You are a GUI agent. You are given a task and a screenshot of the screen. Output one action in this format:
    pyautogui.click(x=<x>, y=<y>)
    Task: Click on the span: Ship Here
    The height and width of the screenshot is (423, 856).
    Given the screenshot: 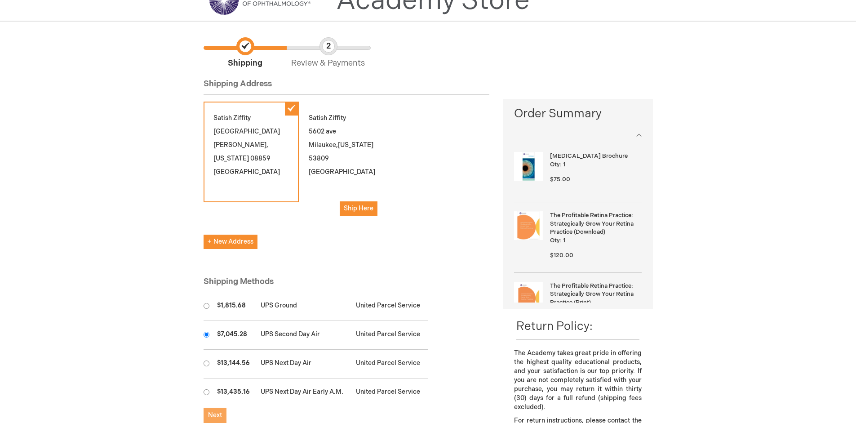 What is the action you would take?
    pyautogui.click(x=359, y=208)
    